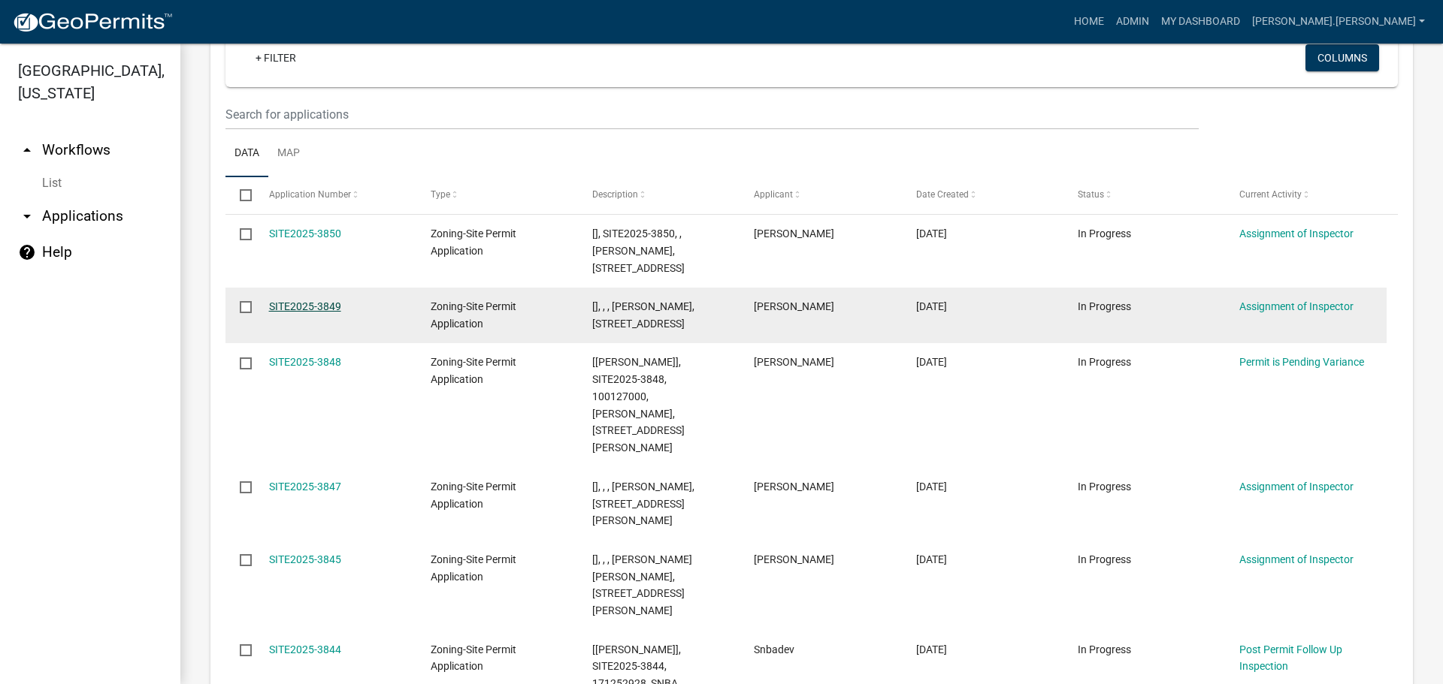  What do you see at coordinates (246, 154) in the screenshot?
I see `a: Data` at bounding box center [246, 154].